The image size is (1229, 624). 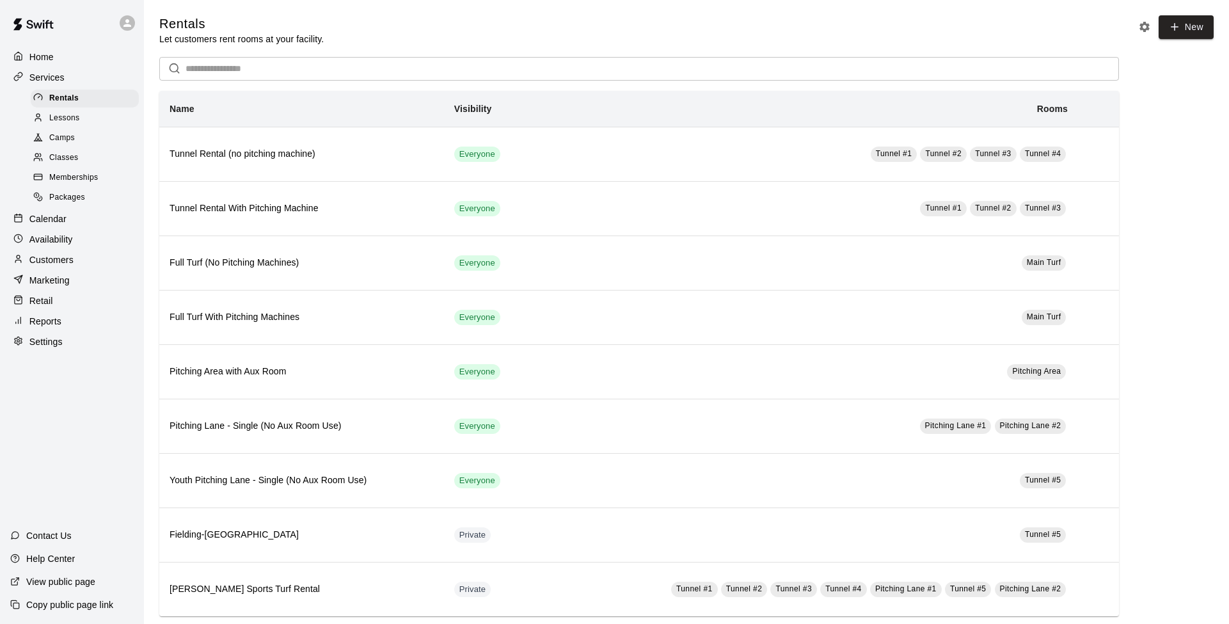 I want to click on div: Home, so click(x=72, y=57).